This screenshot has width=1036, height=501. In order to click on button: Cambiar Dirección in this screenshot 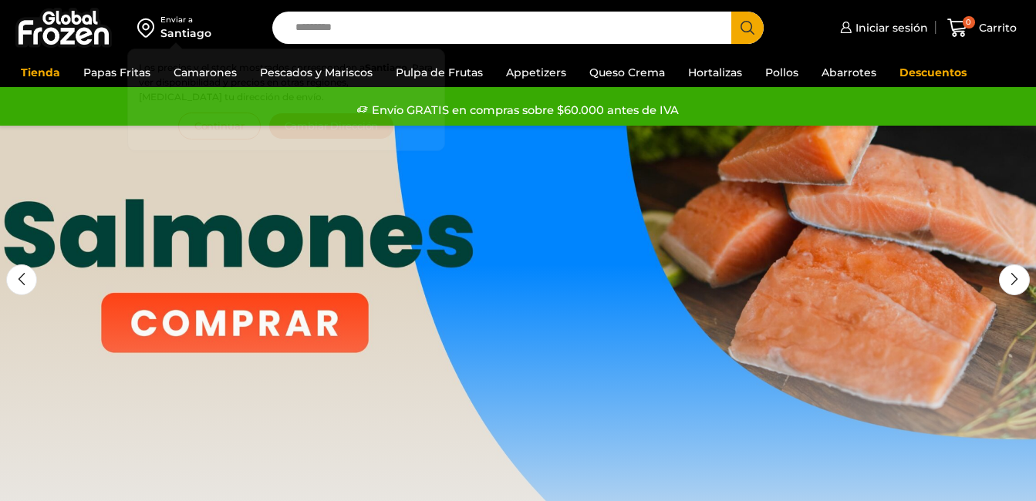, I will do `click(332, 126)`.